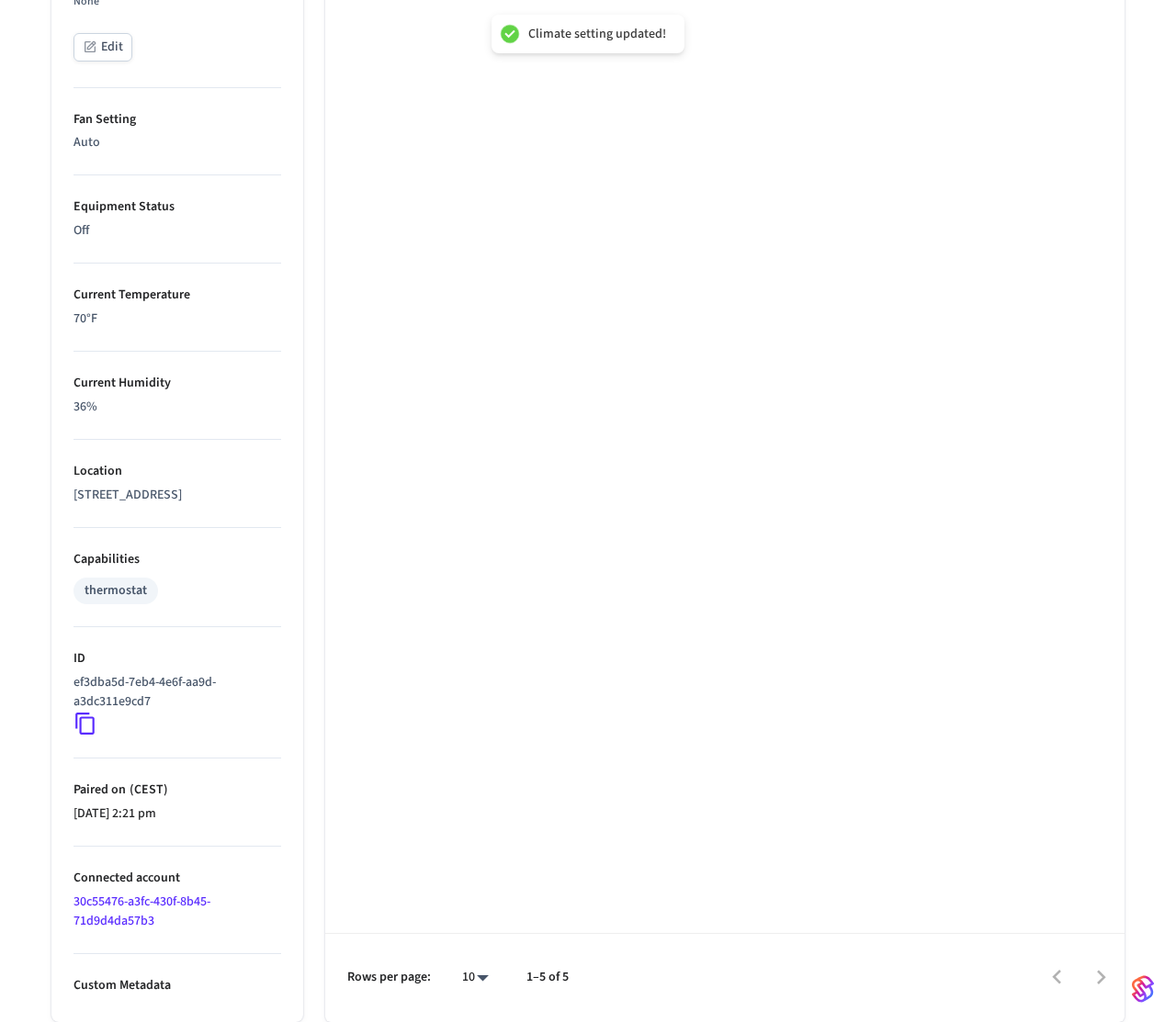 The width and height of the screenshot is (1176, 1022). Describe the element at coordinates (116, 591) in the screenshot. I see `div: thermostat` at that location.